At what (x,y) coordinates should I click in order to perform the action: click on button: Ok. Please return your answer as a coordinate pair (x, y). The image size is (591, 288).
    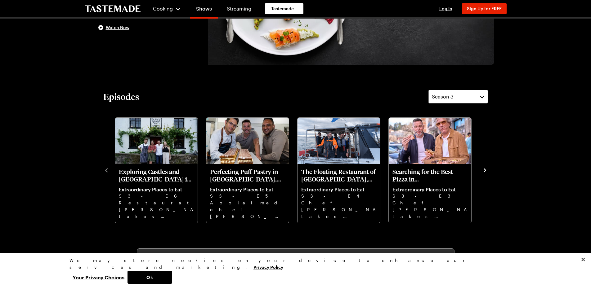
    Looking at the image, I should click on (150, 278).